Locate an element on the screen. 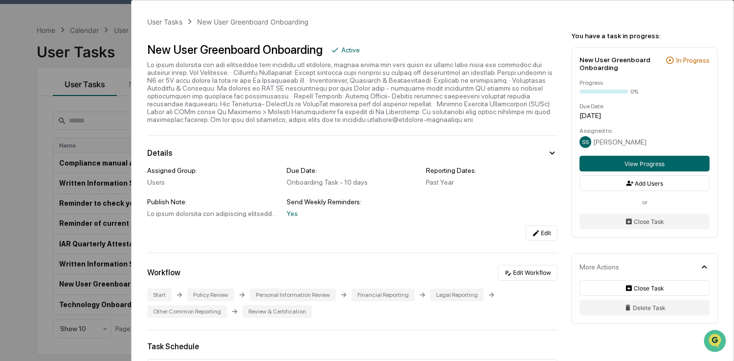 This screenshot has height=361, width=734. button: Open customer support is located at coordinates (12, 12).